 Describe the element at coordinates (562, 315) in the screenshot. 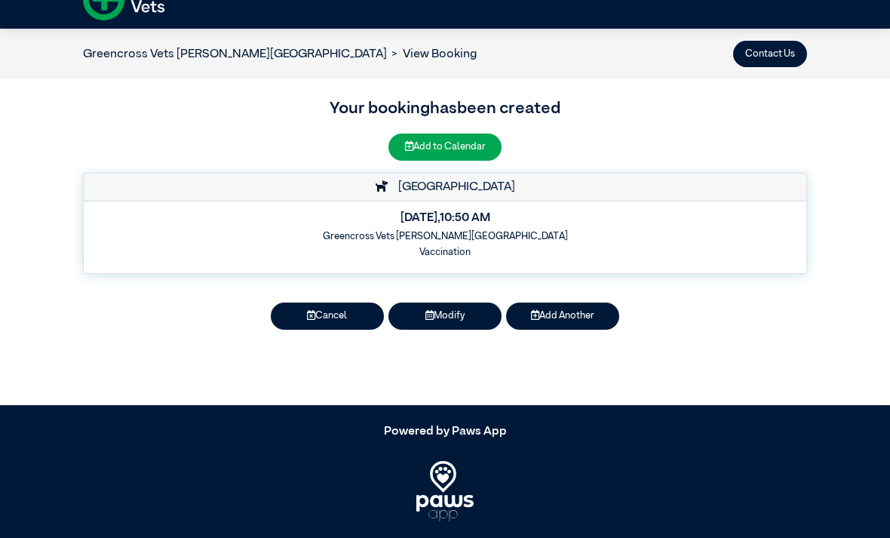

I see `button: Add Another` at that location.